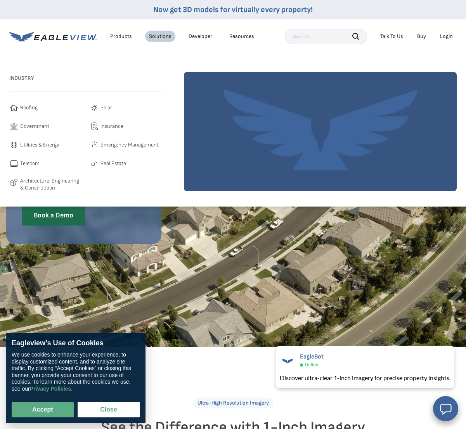  Describe the element at coordinates (421, 36) in the screenshot. I see `a: Buy` at that location.